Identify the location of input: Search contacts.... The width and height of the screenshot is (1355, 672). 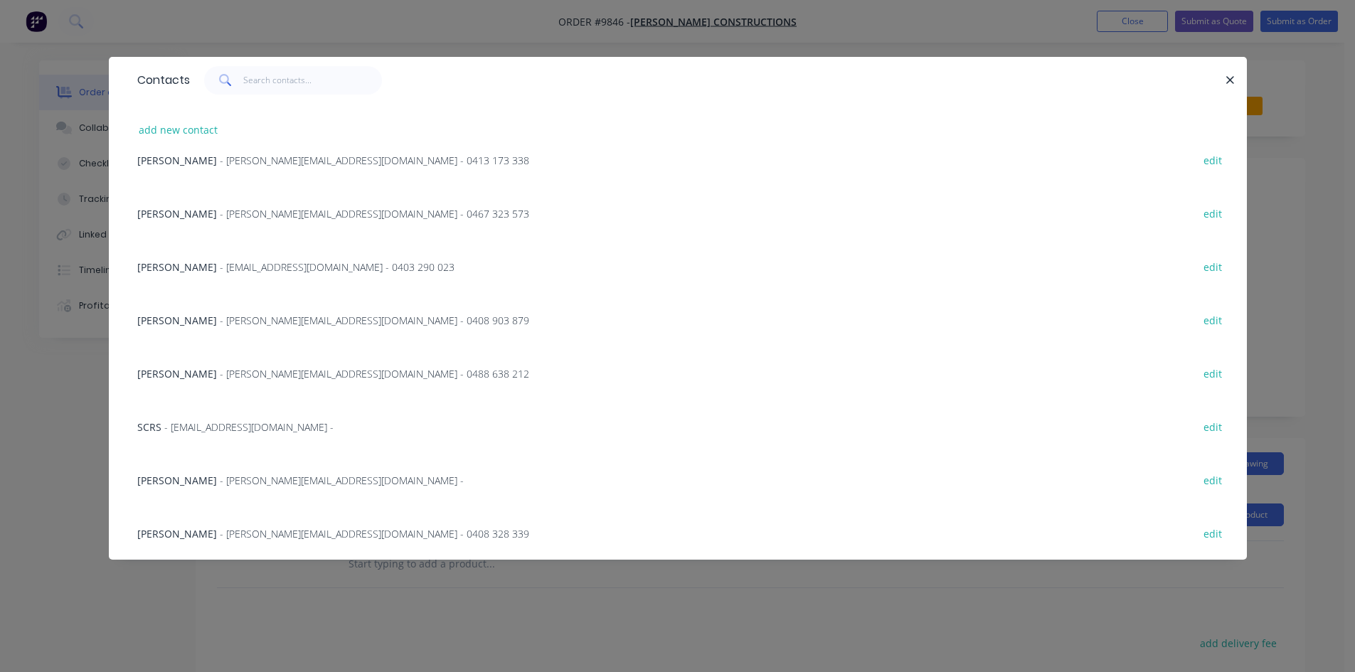
(312, 80).